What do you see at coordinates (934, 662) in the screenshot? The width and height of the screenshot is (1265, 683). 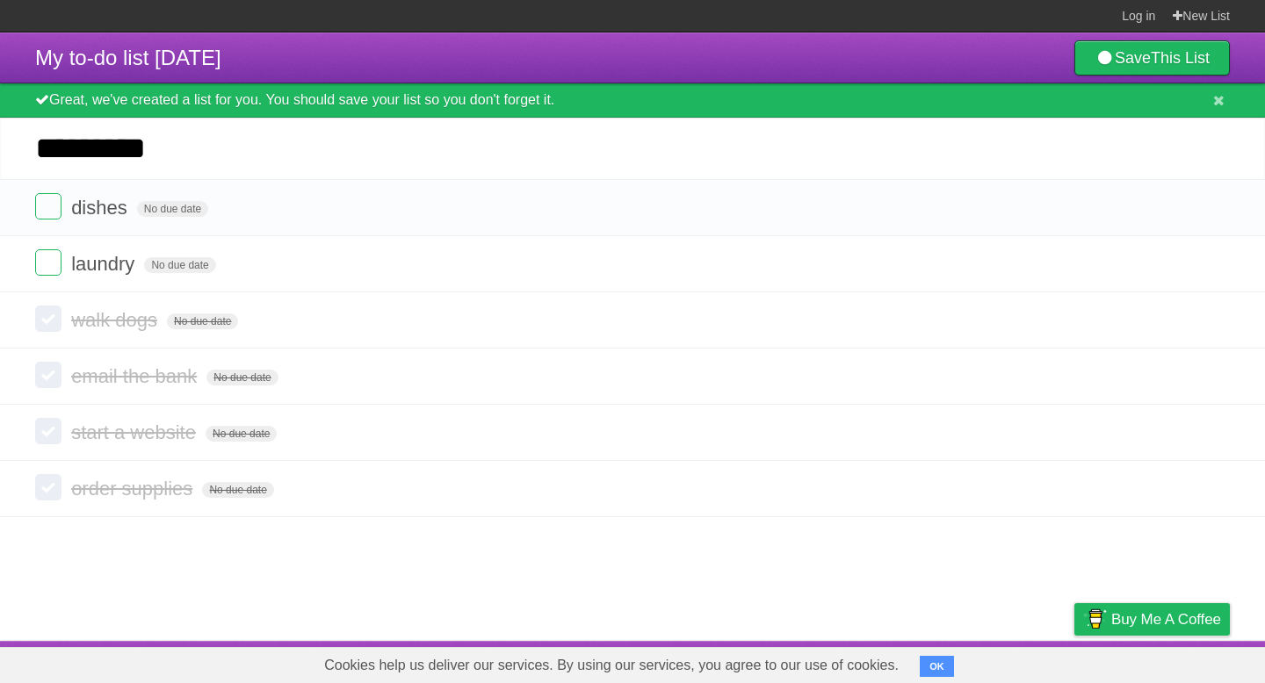 I see `a: Developers` at bounding box center [934, 662].